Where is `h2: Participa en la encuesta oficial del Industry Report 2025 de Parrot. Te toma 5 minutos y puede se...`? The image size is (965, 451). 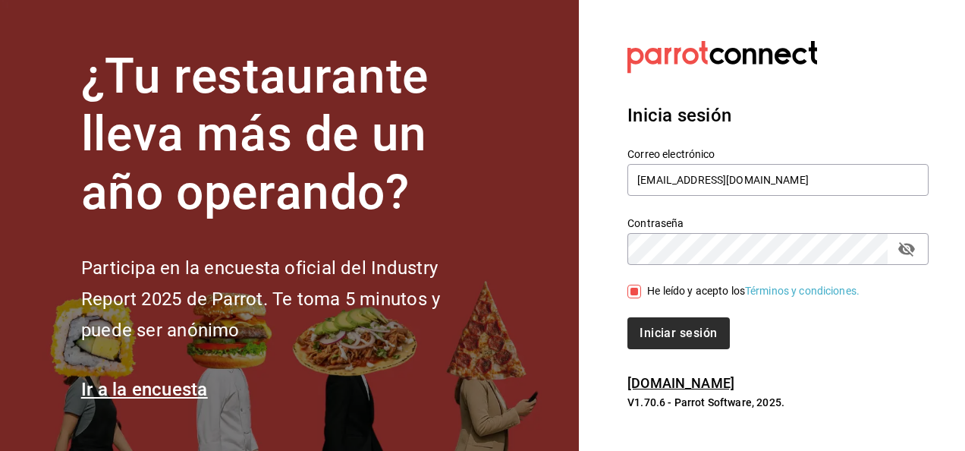
h2: Participa en la encuesta oficial del Industry Report 2025 de Parrot. Te toma 5 minutos y puede se... is located at coordinates (286, 299).